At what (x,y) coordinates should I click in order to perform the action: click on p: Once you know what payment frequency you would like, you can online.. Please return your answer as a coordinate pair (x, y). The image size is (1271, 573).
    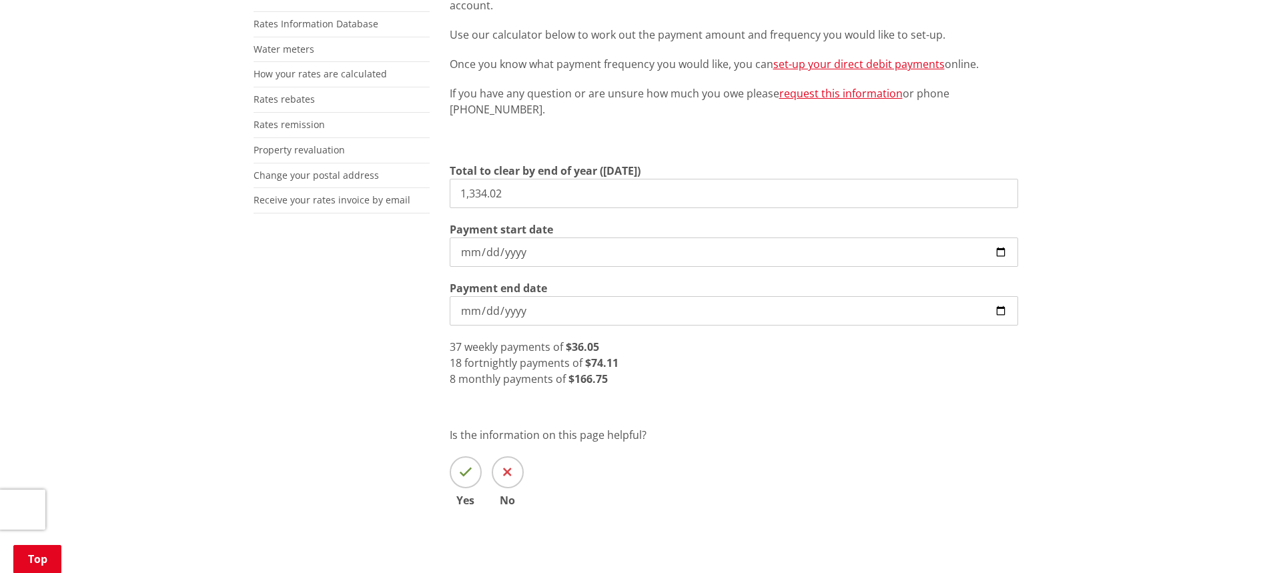
    Looking at the image, I should click on (734, 64).